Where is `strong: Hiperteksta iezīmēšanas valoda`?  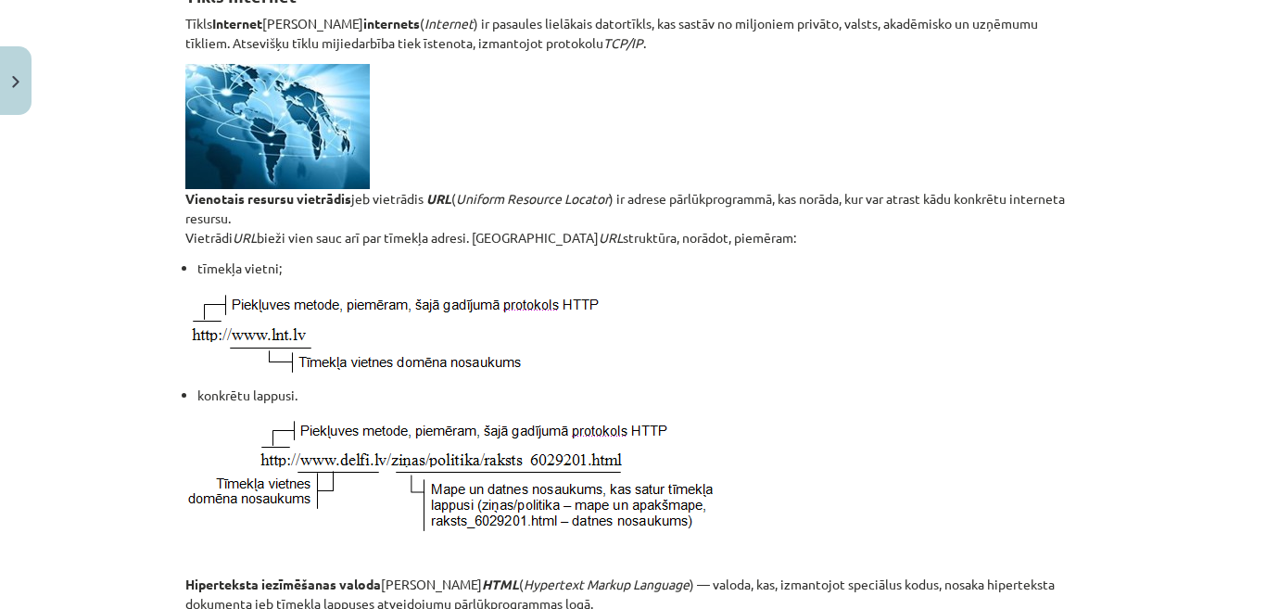 strong: Hiperteksta iezīmēšanas valoda is located at coordinates (283, 584).